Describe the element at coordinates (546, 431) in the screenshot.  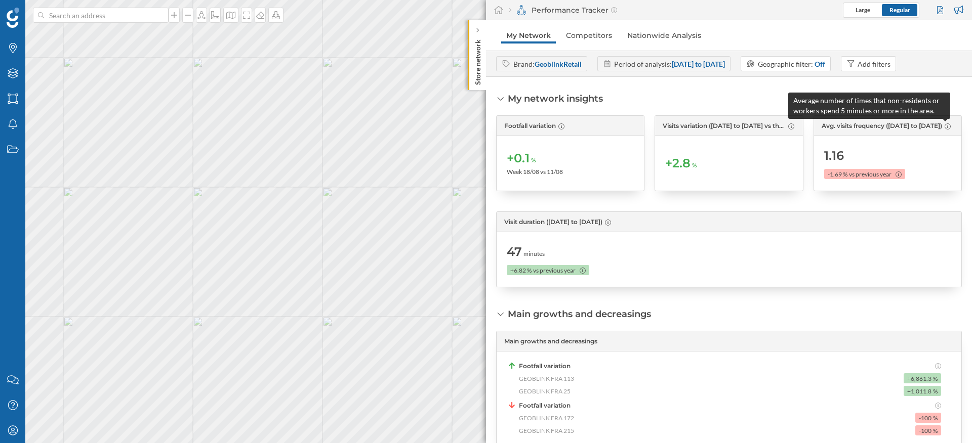
I see `span: GEOBLINK FRA 215` at that location.